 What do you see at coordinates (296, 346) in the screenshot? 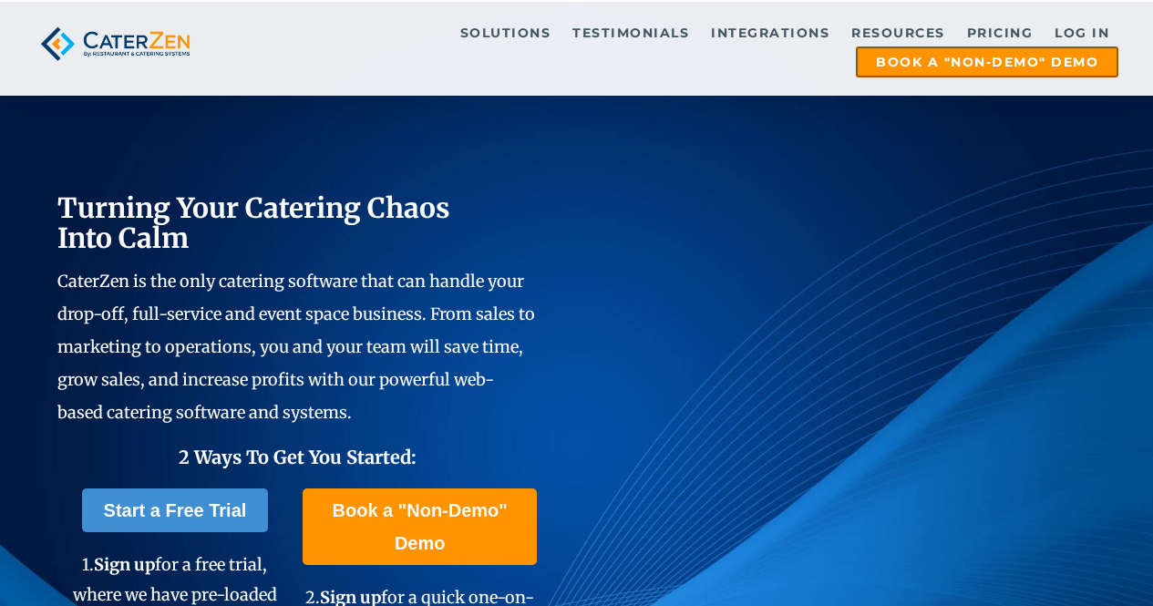
I see `span: CaterZen is the only catering software that can handle your drop-off, full-service and event spac...` at bounding box center [296, 346].